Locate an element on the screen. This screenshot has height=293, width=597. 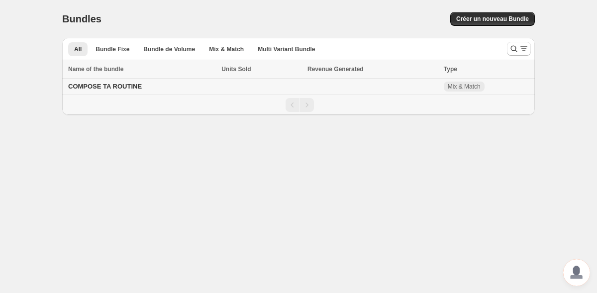
button: Units Sold is located at coordinates (241, 69).